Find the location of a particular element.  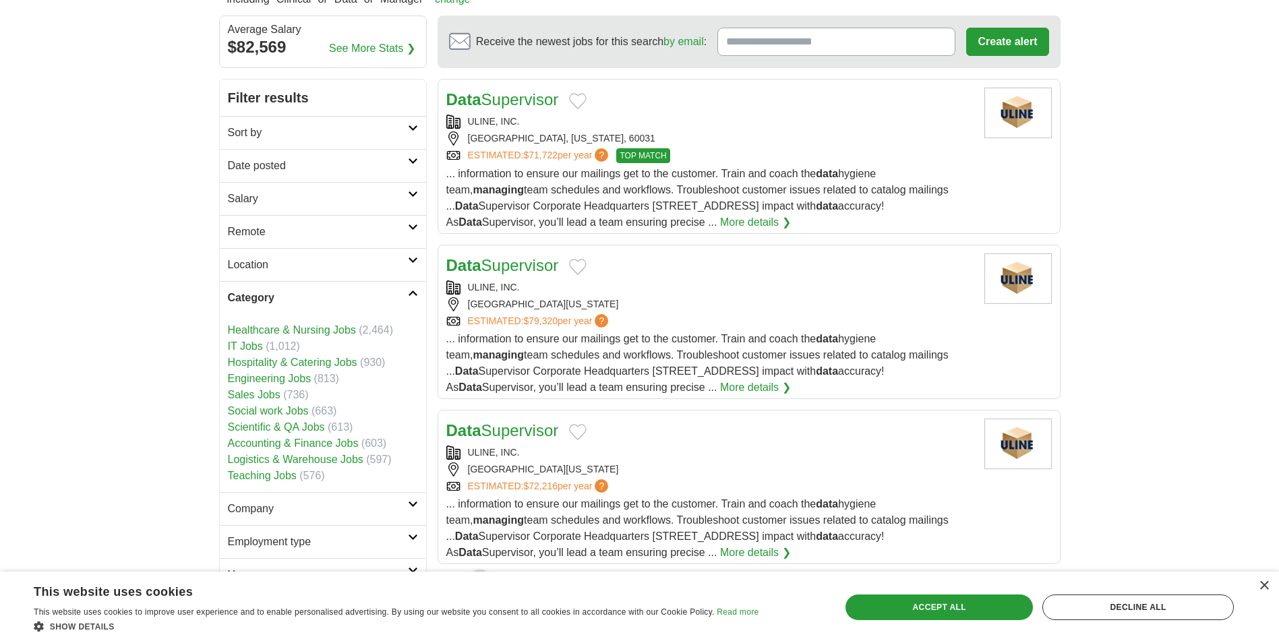

a: Logistics & Warehouse Jobs is located at coordinates (295, 459).